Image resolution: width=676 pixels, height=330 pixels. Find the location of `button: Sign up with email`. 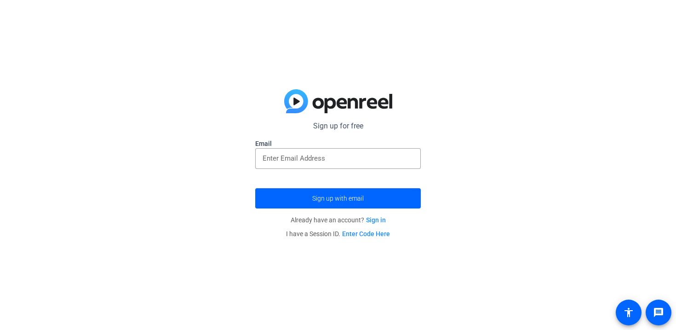

button: Sign up with email is located at coordinates (338, 198).